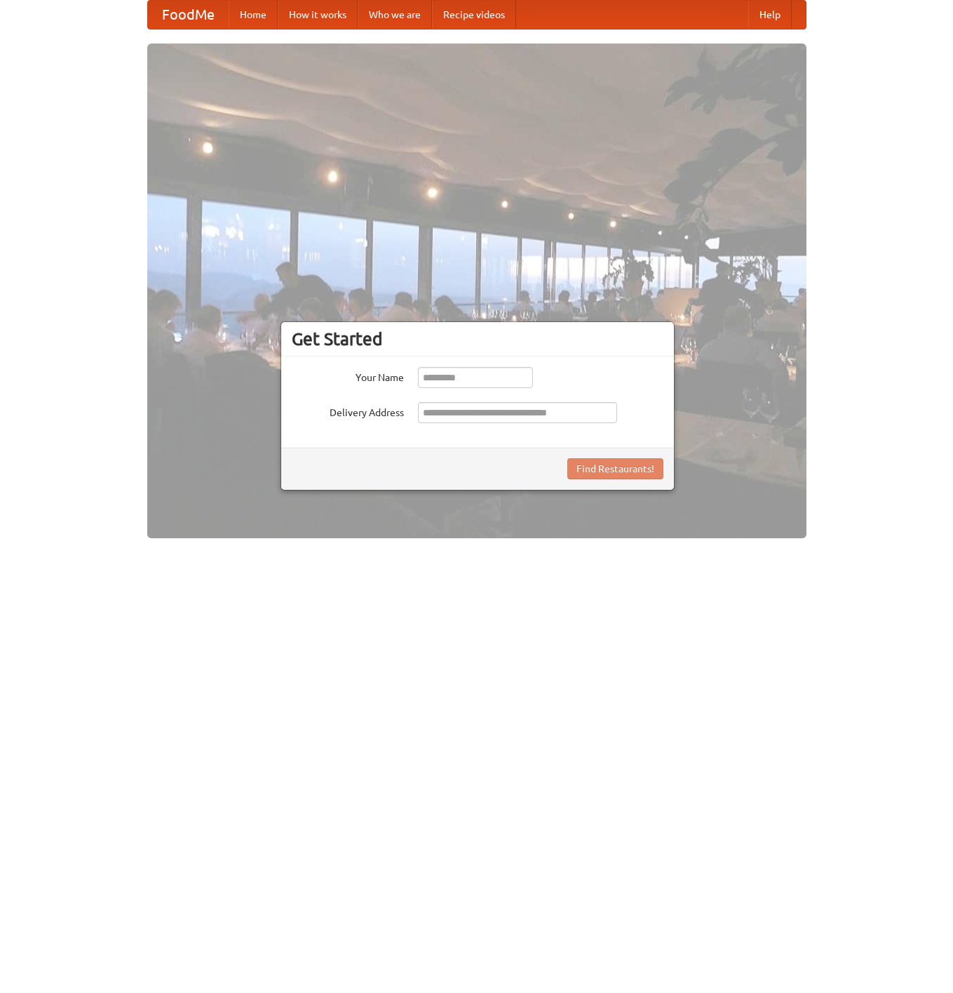 This screenshot has height=993, width=953. What do you see at coordinates (253, 15) in the screenshot?
I see `a: Home` at bounding box center [253, 15].